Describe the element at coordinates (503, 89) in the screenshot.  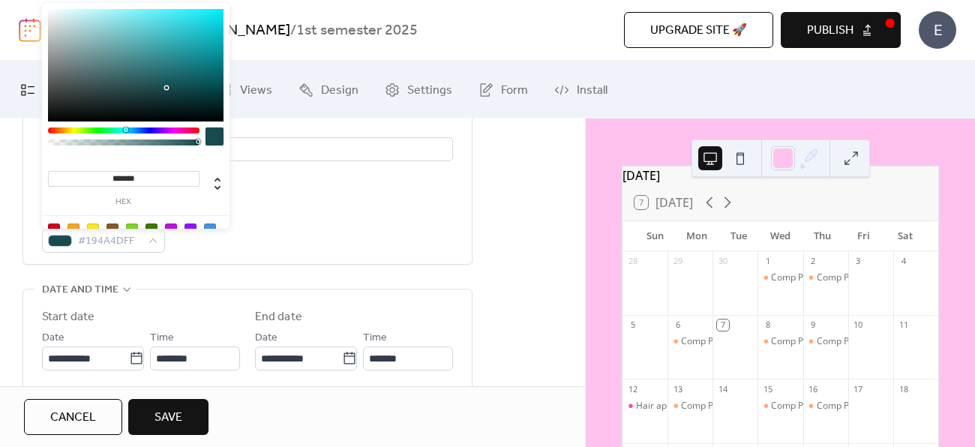
I see `a: Form` at that location.